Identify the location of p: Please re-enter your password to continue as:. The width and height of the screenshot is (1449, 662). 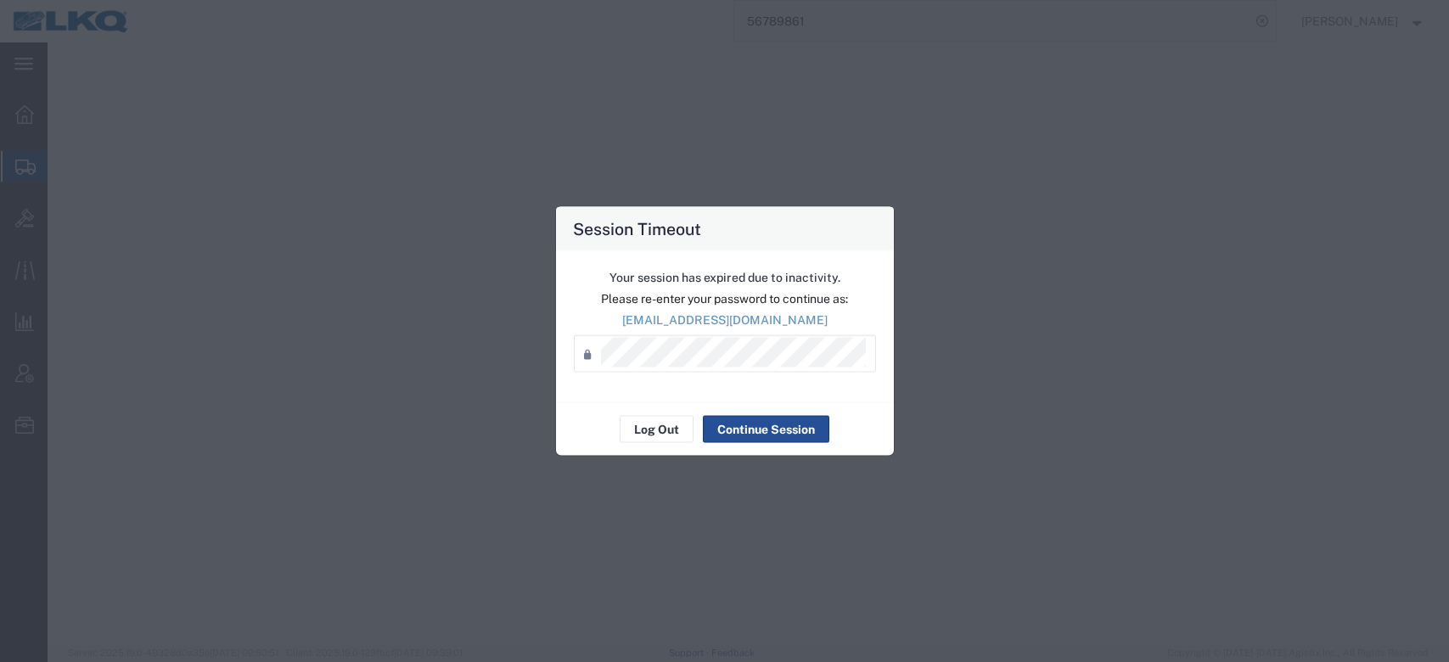
(725, 299).